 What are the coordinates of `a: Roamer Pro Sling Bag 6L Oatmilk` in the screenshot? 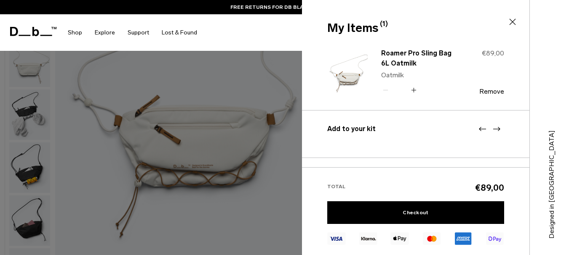 It's located at (417, 59).